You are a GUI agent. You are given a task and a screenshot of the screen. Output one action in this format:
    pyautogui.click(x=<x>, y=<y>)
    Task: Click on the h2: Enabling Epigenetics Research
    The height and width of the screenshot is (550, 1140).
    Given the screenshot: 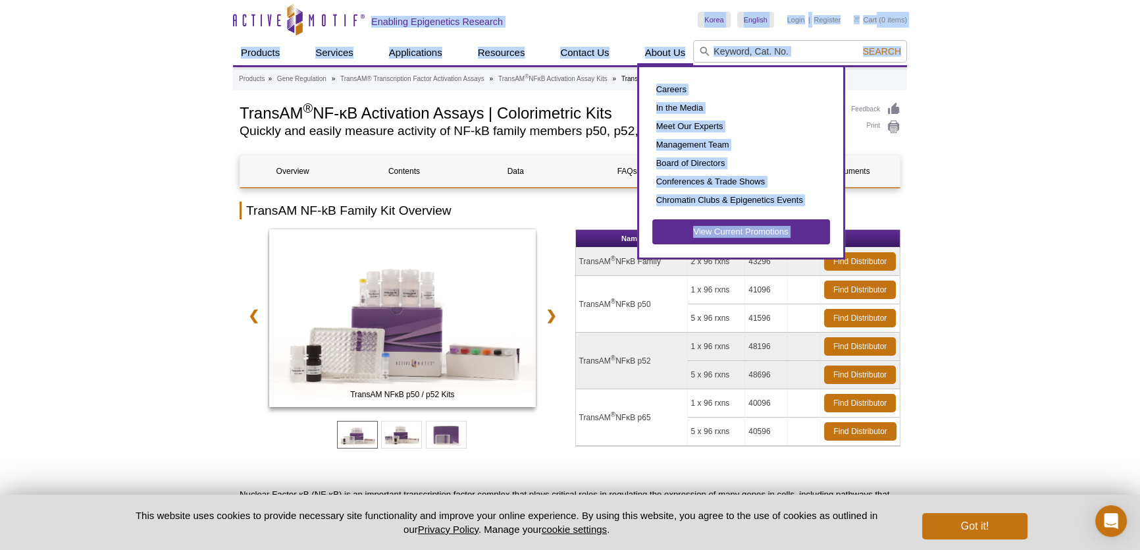 What is the action you would take?
    pyautogui.click(x=437, y=22)
    